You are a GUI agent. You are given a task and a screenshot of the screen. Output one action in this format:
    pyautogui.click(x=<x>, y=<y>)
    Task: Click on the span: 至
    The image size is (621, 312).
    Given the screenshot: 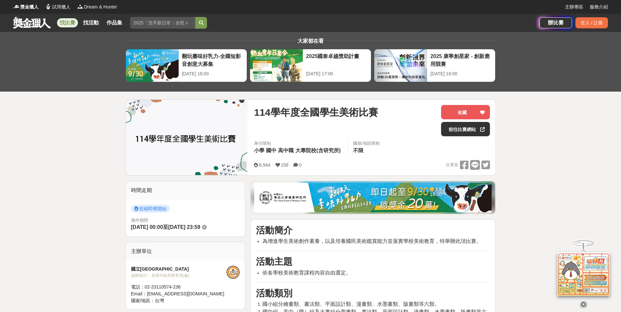 What is the action you would take?
    pyautogui.click(x=166, y=227)
    